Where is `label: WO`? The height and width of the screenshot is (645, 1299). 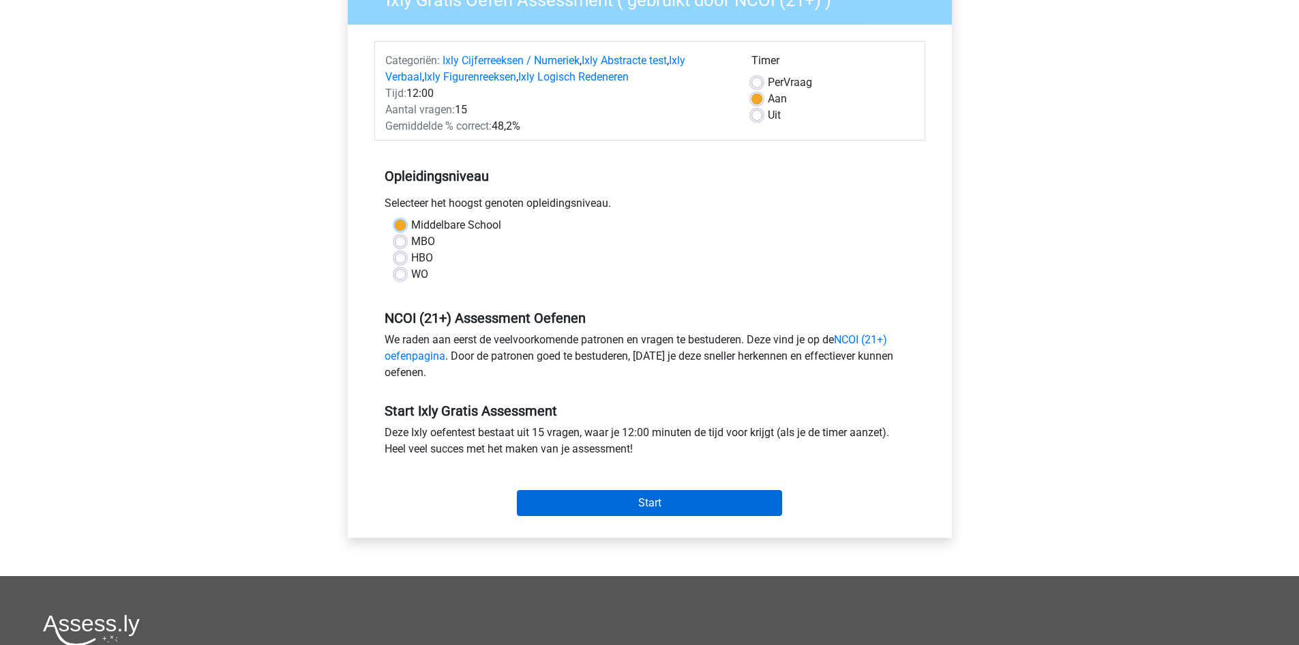 label: WO is located at coordinates (420, 274).